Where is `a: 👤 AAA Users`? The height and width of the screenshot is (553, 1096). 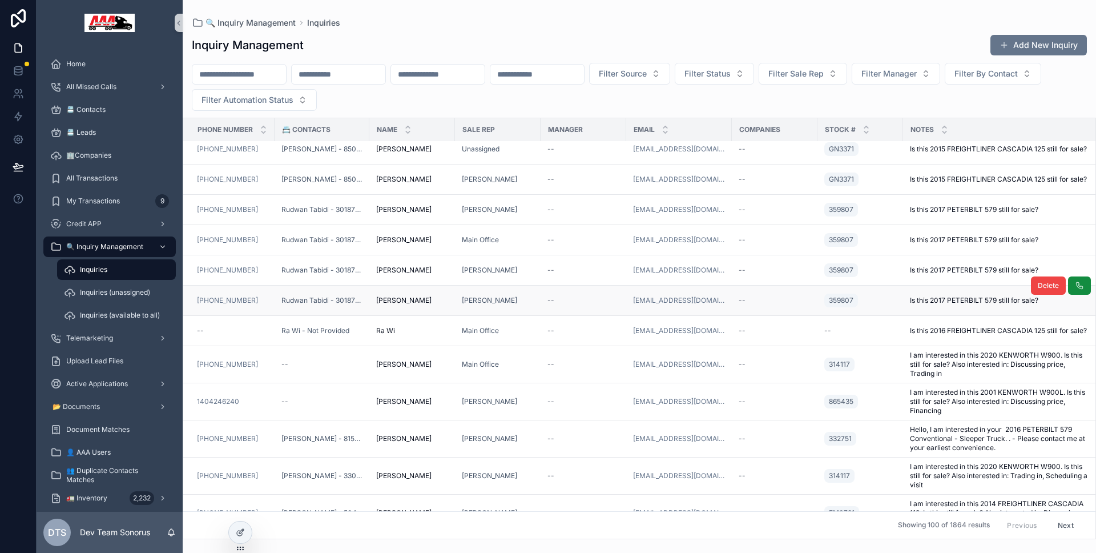 a: 👤 AAA Users is located at coordinates (110, 452).